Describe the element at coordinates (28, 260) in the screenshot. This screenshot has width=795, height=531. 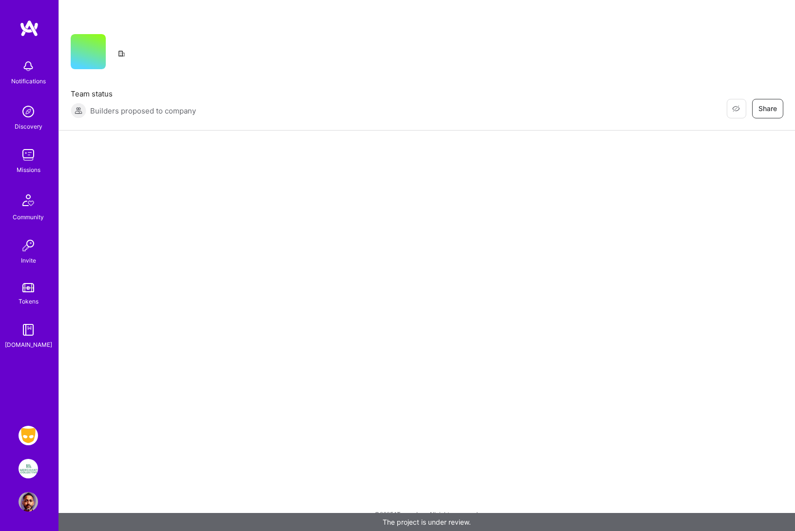
I see `div: Invite` at that location.